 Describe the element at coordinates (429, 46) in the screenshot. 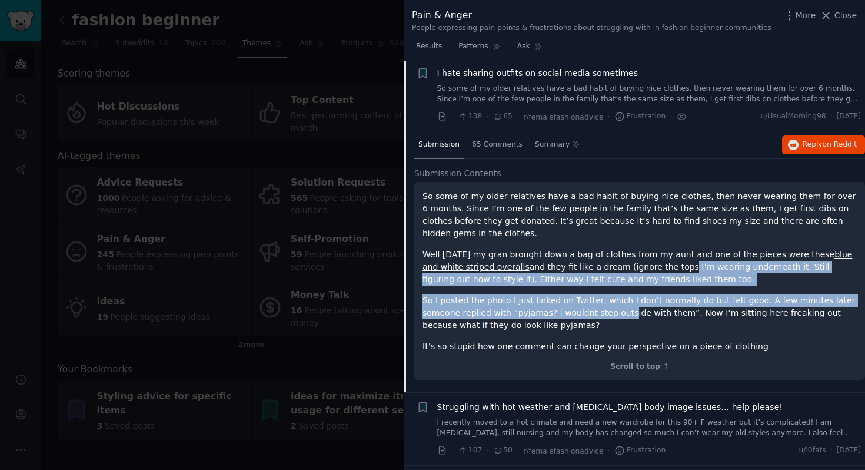

I see `span: Results` at that location.